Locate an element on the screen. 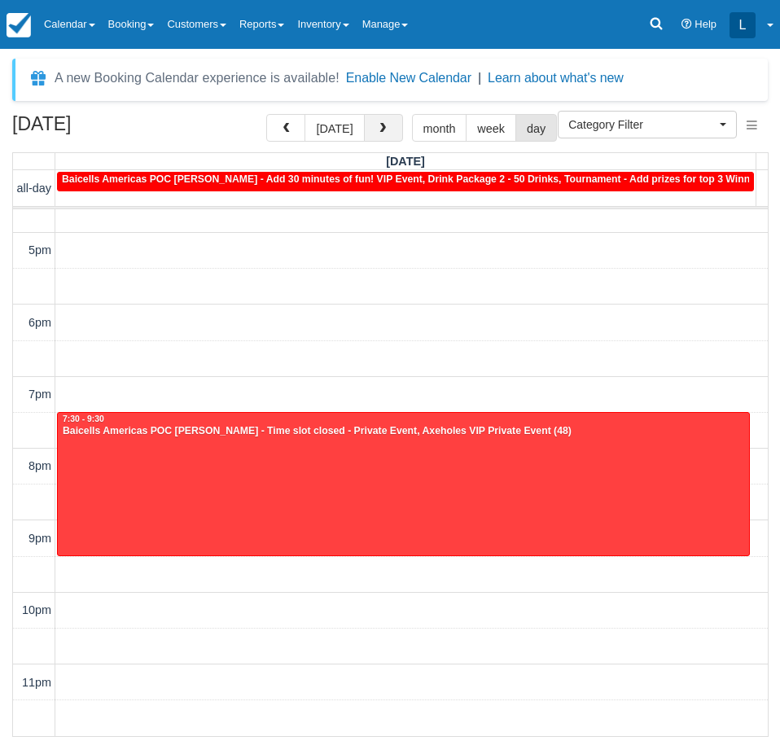 This screenshot has width=780, height=741. span: 6pm is located at coordinates (40, 322).